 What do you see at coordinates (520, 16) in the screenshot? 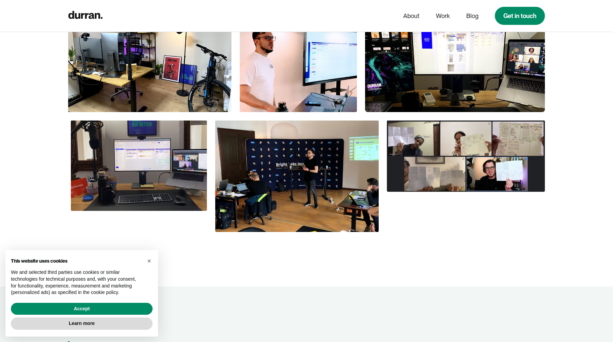
I see `a: Get in touch` at bounding box center [520, 16].